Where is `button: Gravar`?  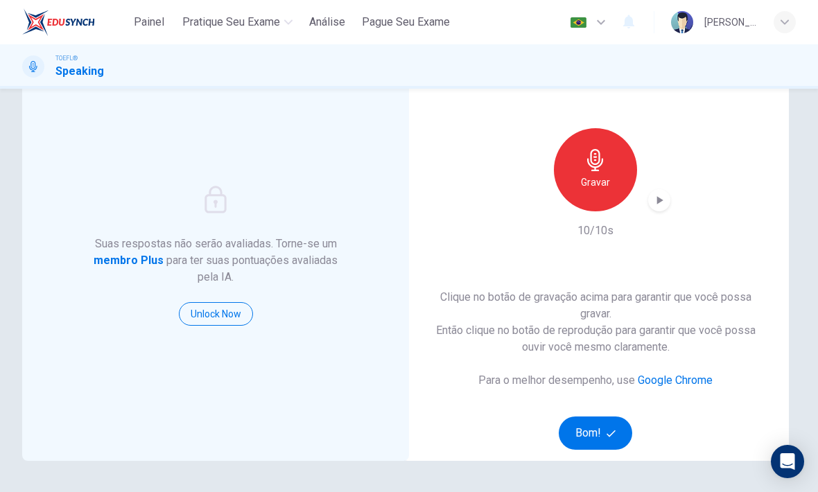 button: Gravar is located at coordinates (595, 170).